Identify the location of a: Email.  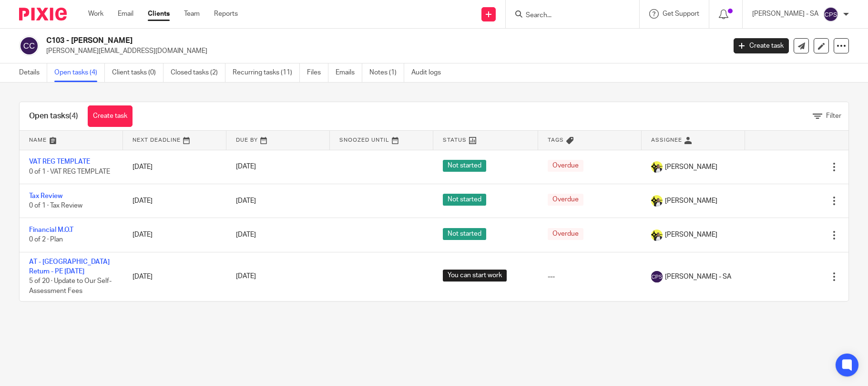
(125, 14).